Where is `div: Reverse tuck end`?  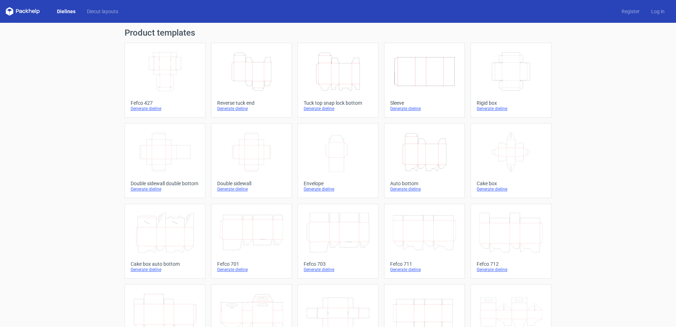
div: Reverse tuck end is located at coordinates (251, 103).